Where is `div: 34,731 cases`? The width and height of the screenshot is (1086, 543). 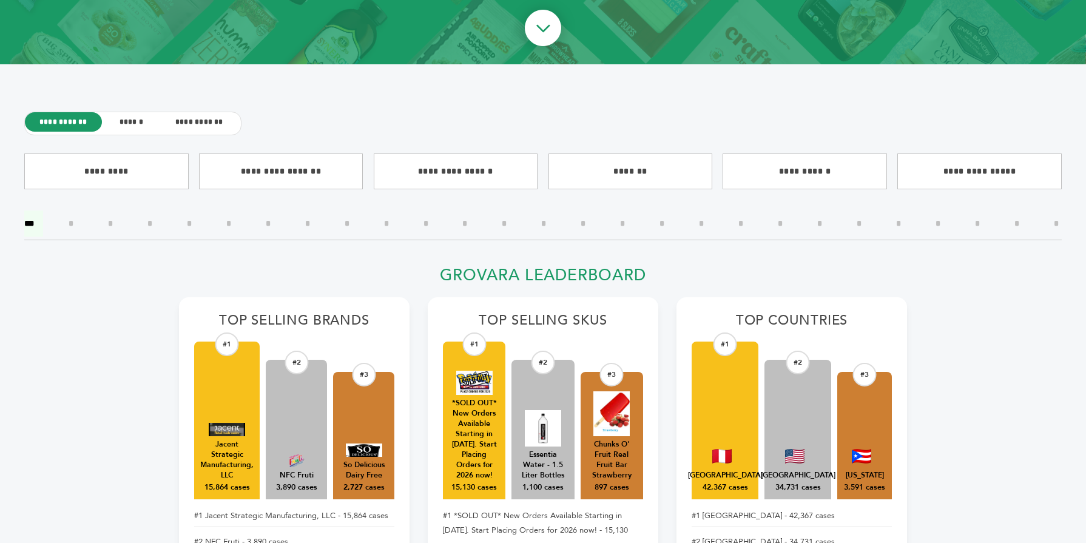
div: 34,731 cases is located at coordinates (798, 488).